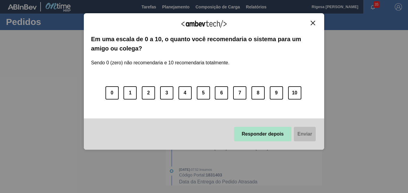 The width and height of the screenshot is (408, 193). Describe the element at coordinates (148, 93) in the screenshot. I see `button: 2` at that location.